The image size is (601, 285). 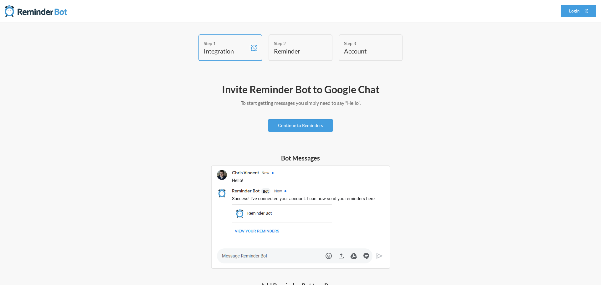 What do you see at coordinates (300, 125) in the screenshot?
I see `a: Continue to Reminders` at bounding box center [300, 125].